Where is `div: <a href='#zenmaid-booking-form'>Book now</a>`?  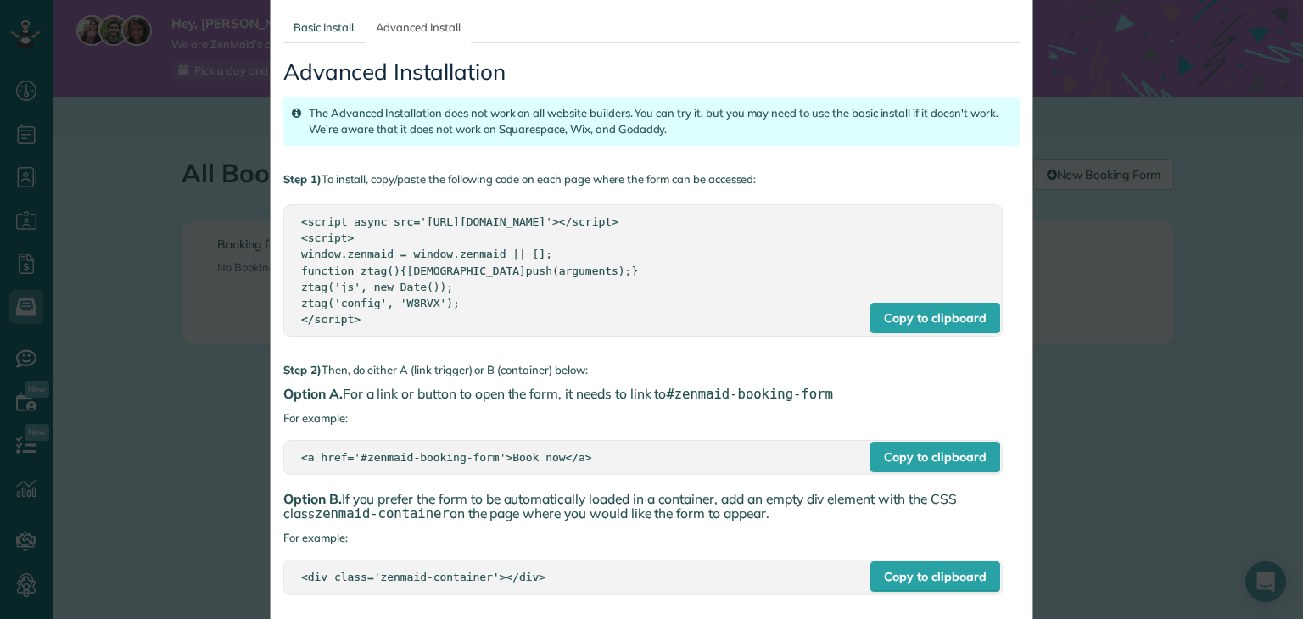
div: <a href='#zenmaid-booking-form'>Book now</a> is located at coordinates (643, 457).